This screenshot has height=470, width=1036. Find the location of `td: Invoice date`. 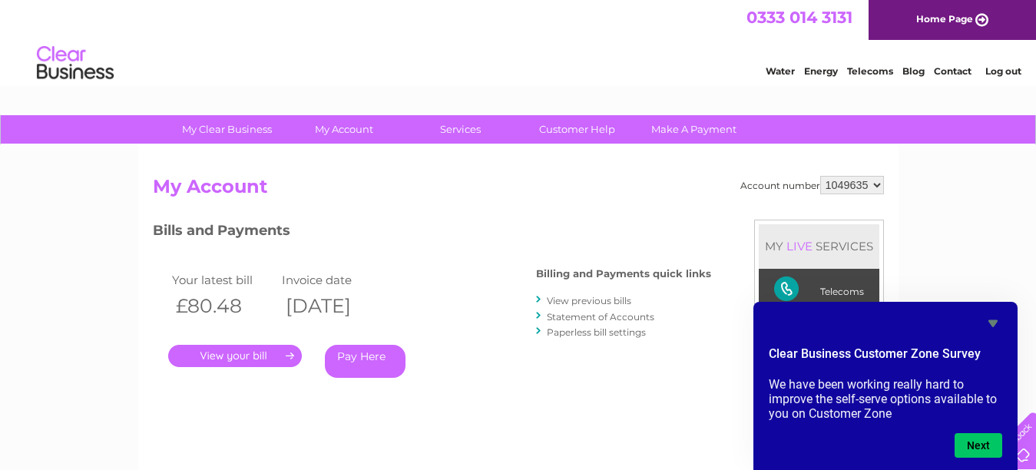

td: Invoice date is located at coordinates (333, 280).